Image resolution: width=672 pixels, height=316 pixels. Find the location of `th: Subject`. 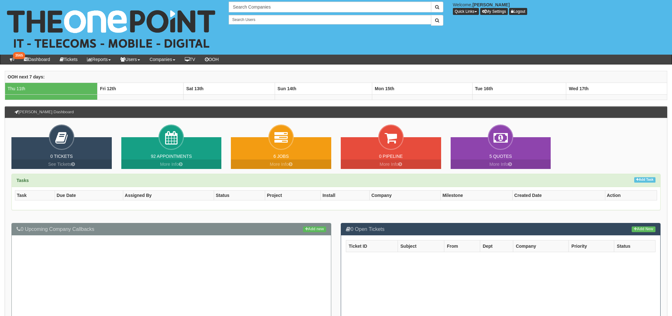

th: Subject is located at coordinates (421, 246).